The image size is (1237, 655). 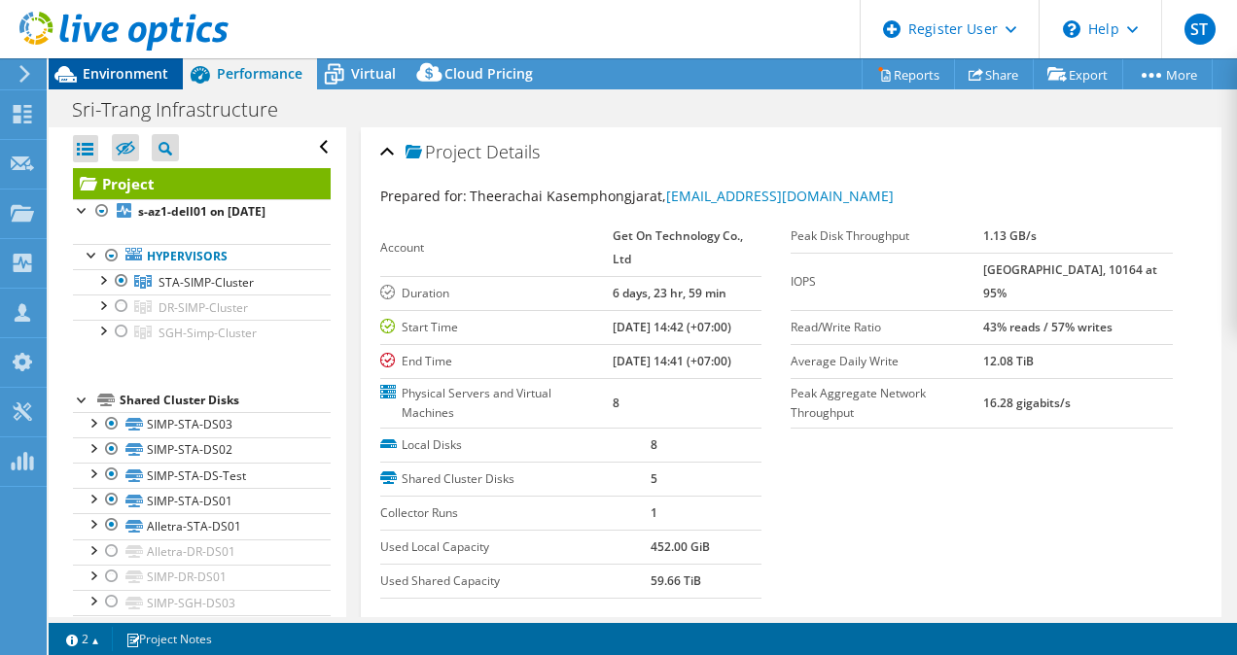 I want to click on span: Details, so click(x=512, y=152).